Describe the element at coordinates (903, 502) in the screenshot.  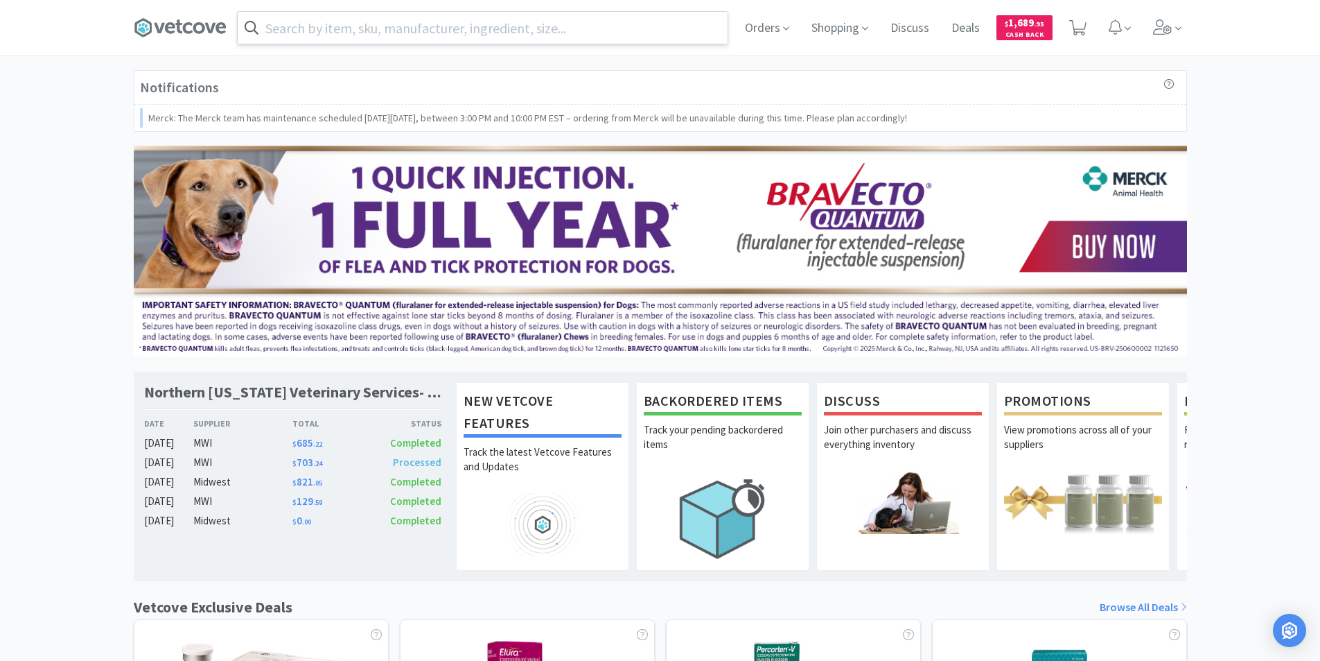
I see `img: hero_discuss.png` at that location.